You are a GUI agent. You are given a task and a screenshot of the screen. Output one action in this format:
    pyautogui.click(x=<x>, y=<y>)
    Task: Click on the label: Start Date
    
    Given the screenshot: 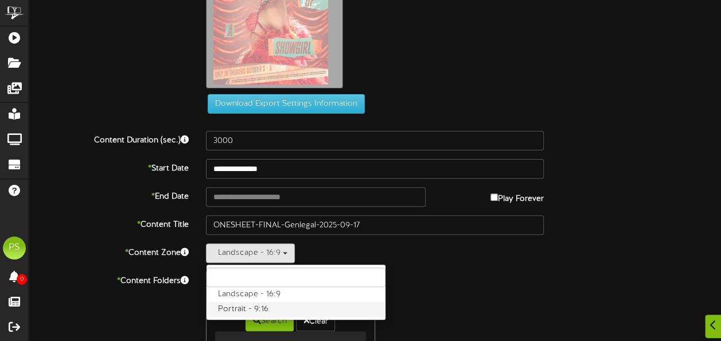 What is the action you would take?
    pyautogui.click(x=108, y=166)
    